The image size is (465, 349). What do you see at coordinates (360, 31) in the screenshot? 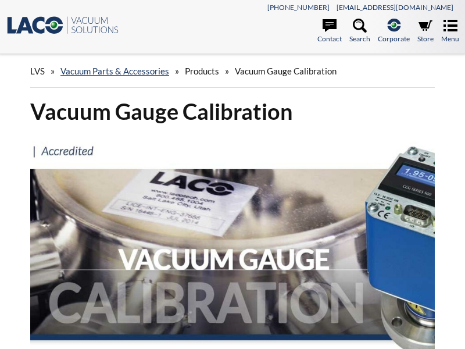
I see `a: Search` at bounding box center [360, 31].